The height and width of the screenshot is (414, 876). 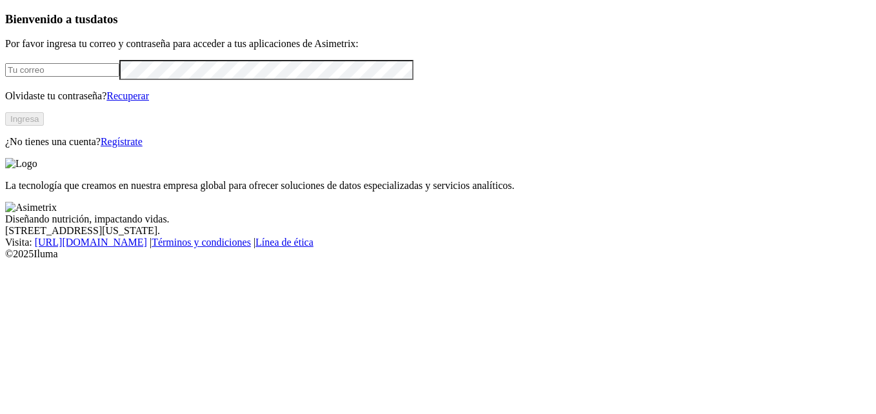 I want to click on button: Ingresa, so click(x=25, y=119).